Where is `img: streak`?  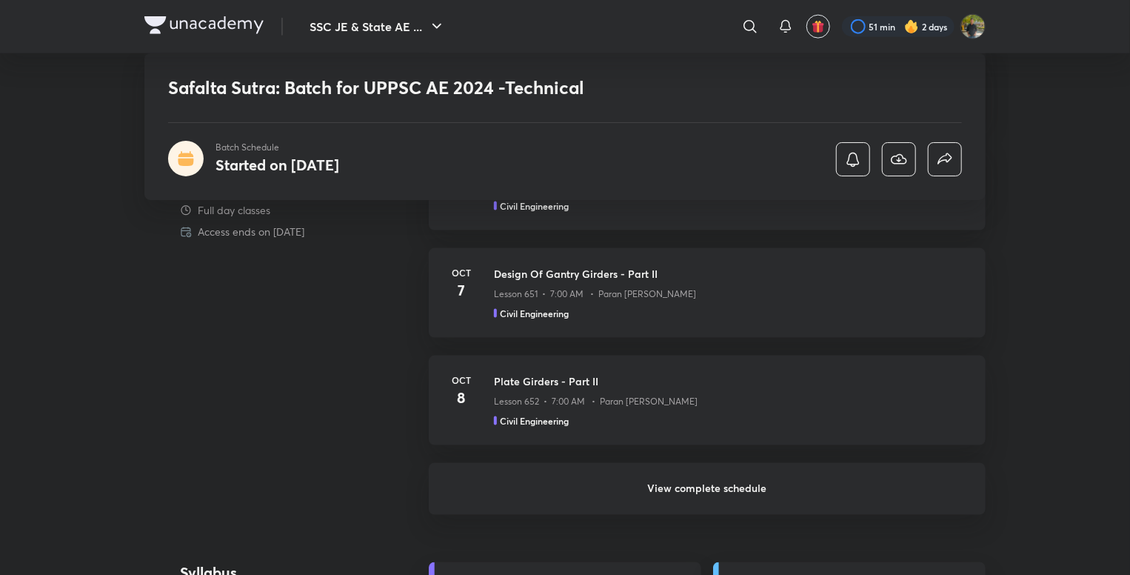 img: streak is located at coordinates (911, 27).